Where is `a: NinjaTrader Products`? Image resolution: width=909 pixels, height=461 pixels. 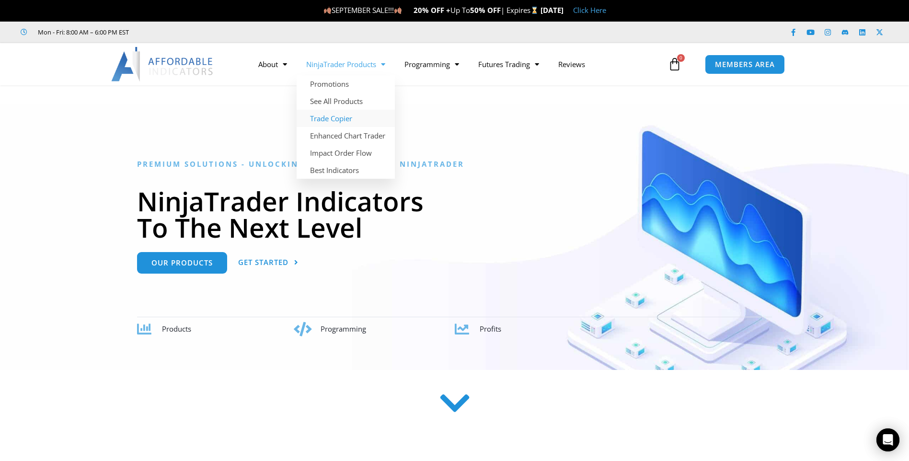 a: NinjaTrader Products is located at coordinates (346, 64).